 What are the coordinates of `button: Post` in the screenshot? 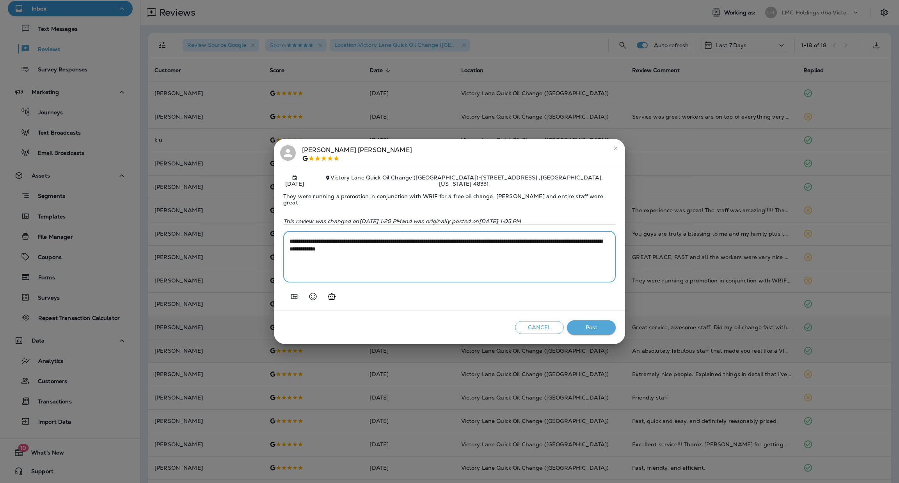 It's located at (591, 327).